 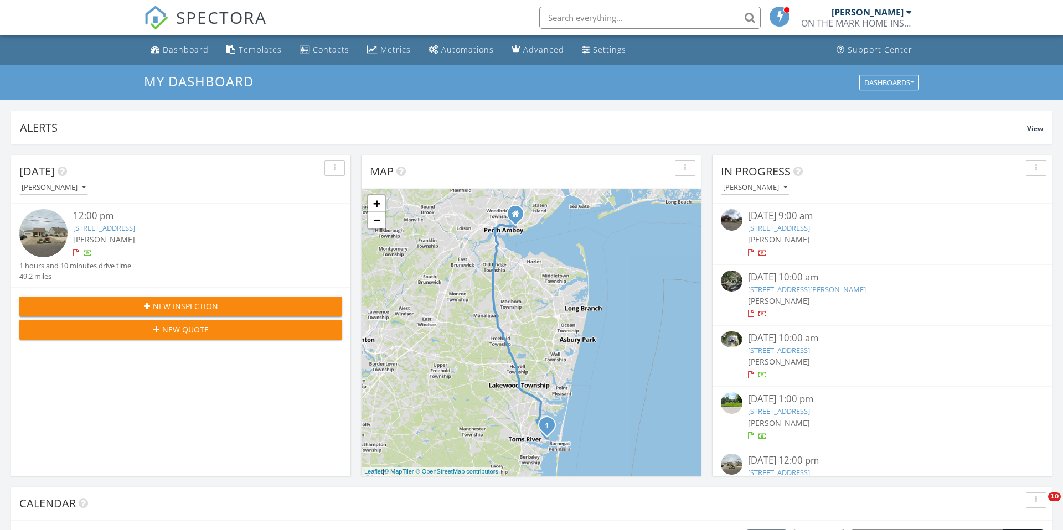 What do you see at coordinates (376, 220) in the screenshot?
I see `a: Zoom out` at bounding box center [376, 220].